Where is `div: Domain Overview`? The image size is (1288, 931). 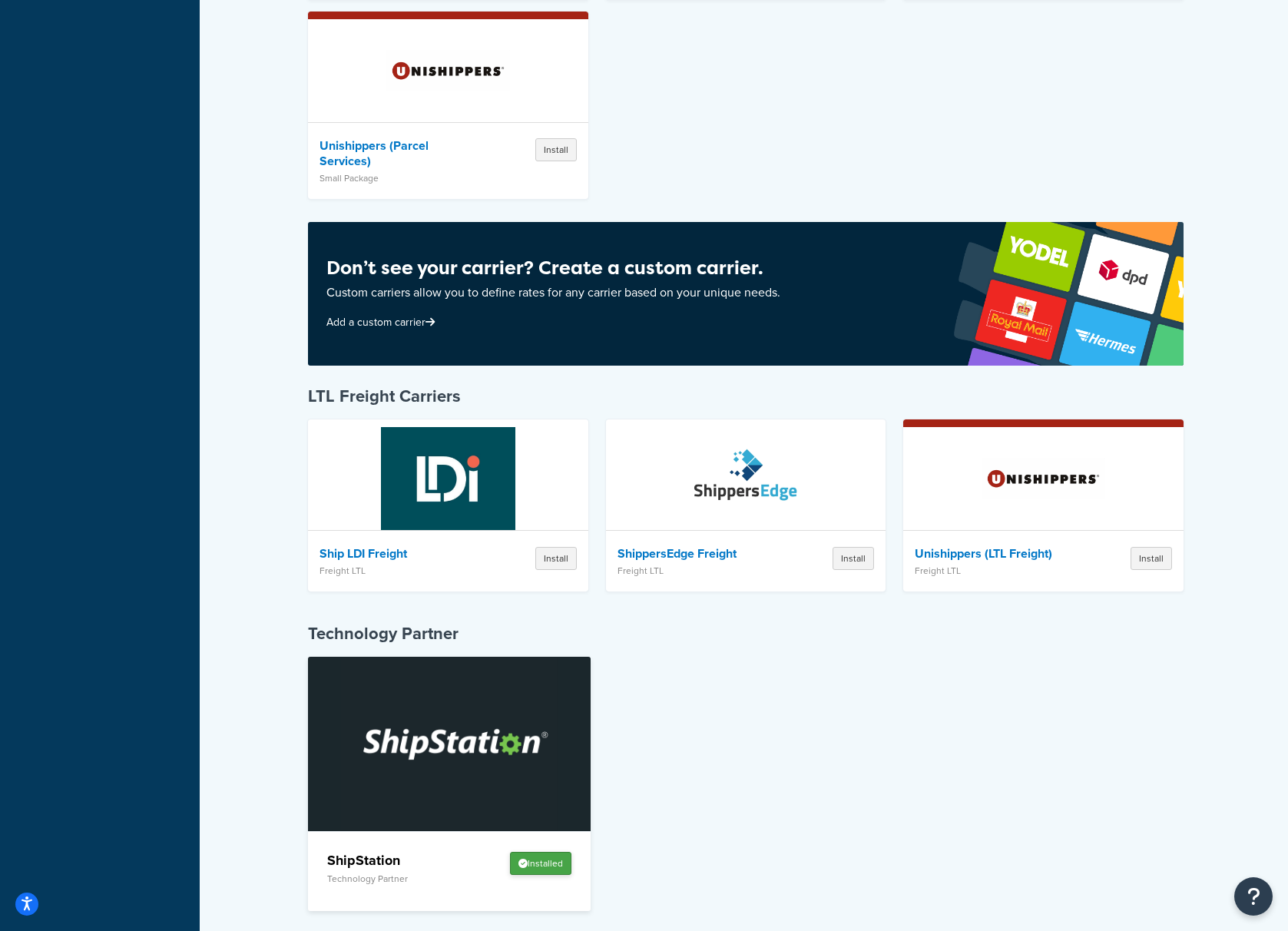 div: Domain Overview is located at coordinates (98, 95).